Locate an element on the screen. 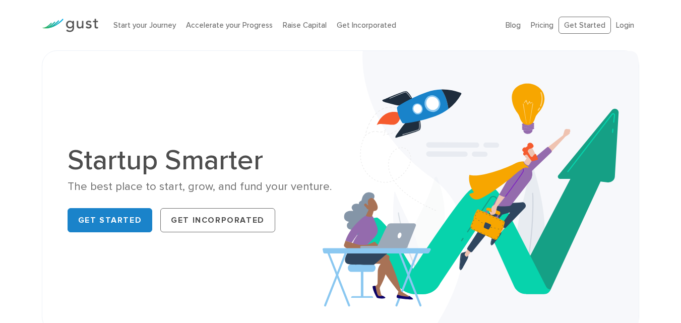 This screenshot has height=323, width=681. a: Login is located at coordinates (625, 25).